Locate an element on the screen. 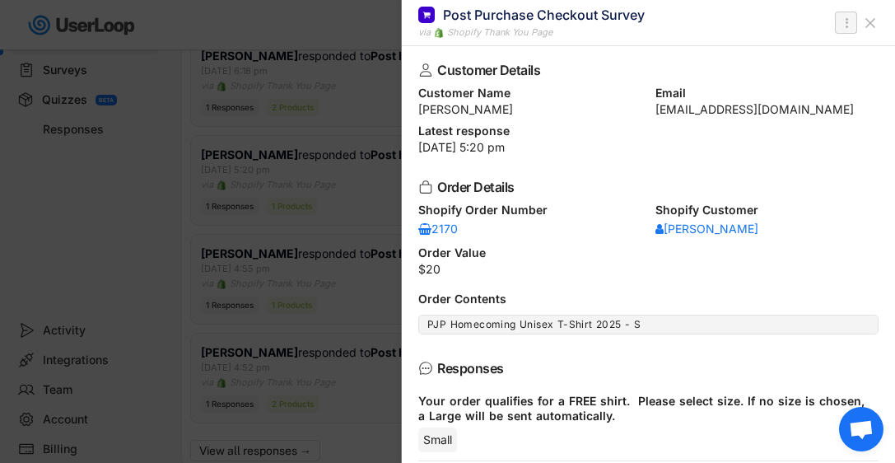 This screenshot has width=895, height=463. div: Shopify Order Number is located at coordinates (530, 210).